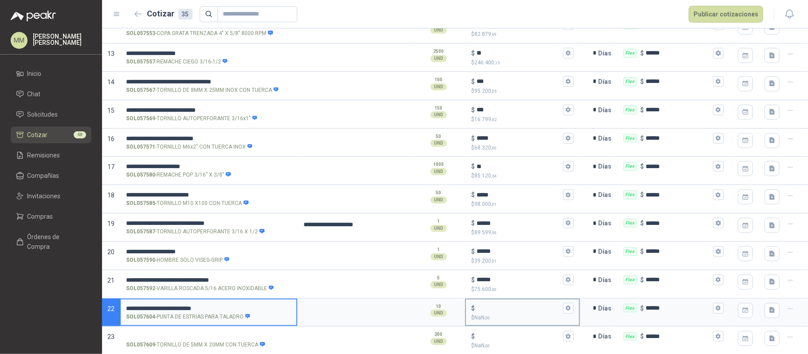  Describe the element at coordinates (518, 251) in the screenshot. I see `input: $$39.200,01` at that location.